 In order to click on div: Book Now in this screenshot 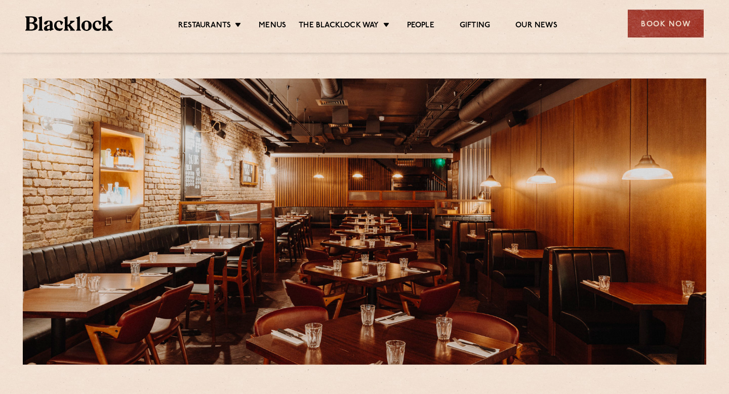, I will do `click(666, 23)`.